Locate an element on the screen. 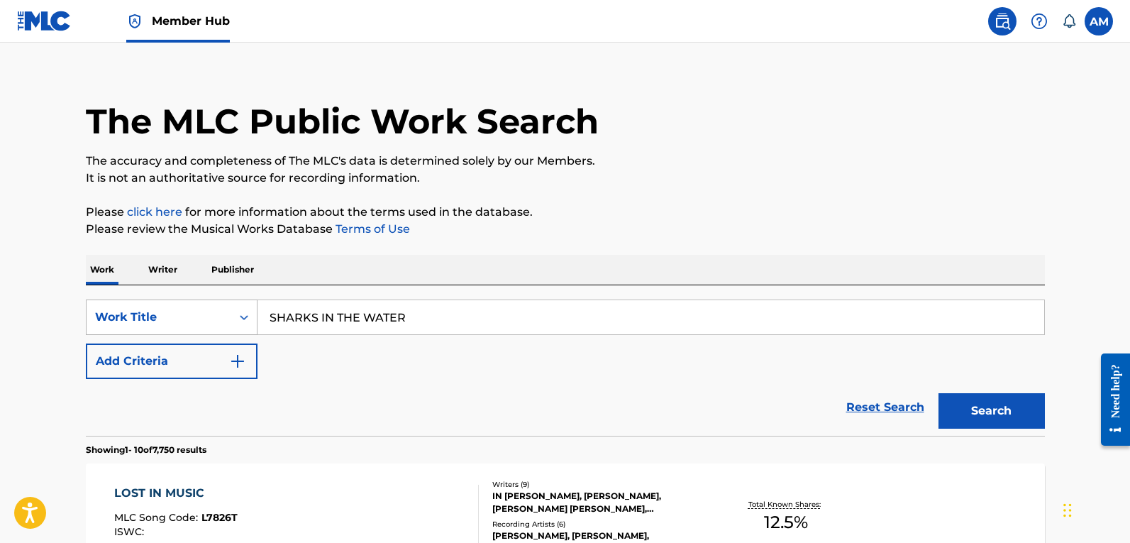  p: Writer is located at coordinates (162, 270).